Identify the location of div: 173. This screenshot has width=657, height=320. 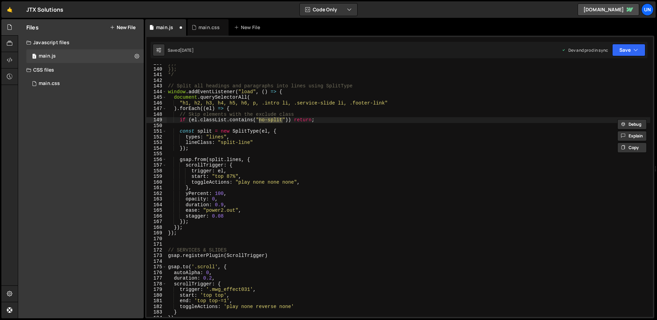
(156, 255).